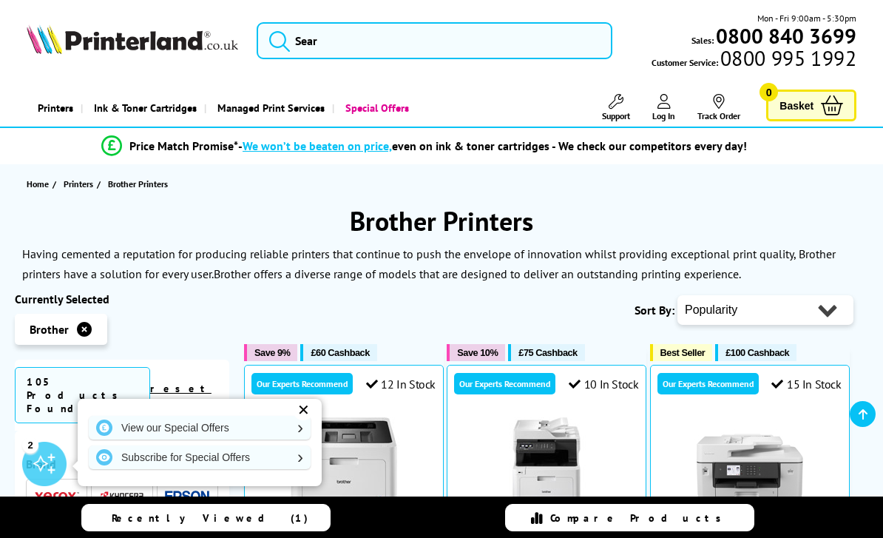 Image resolution: width=883 pixels, height=538 pixels. Describe the element at coordinates (187, 496) in the screenshot. I see `a: Epson` at that location.